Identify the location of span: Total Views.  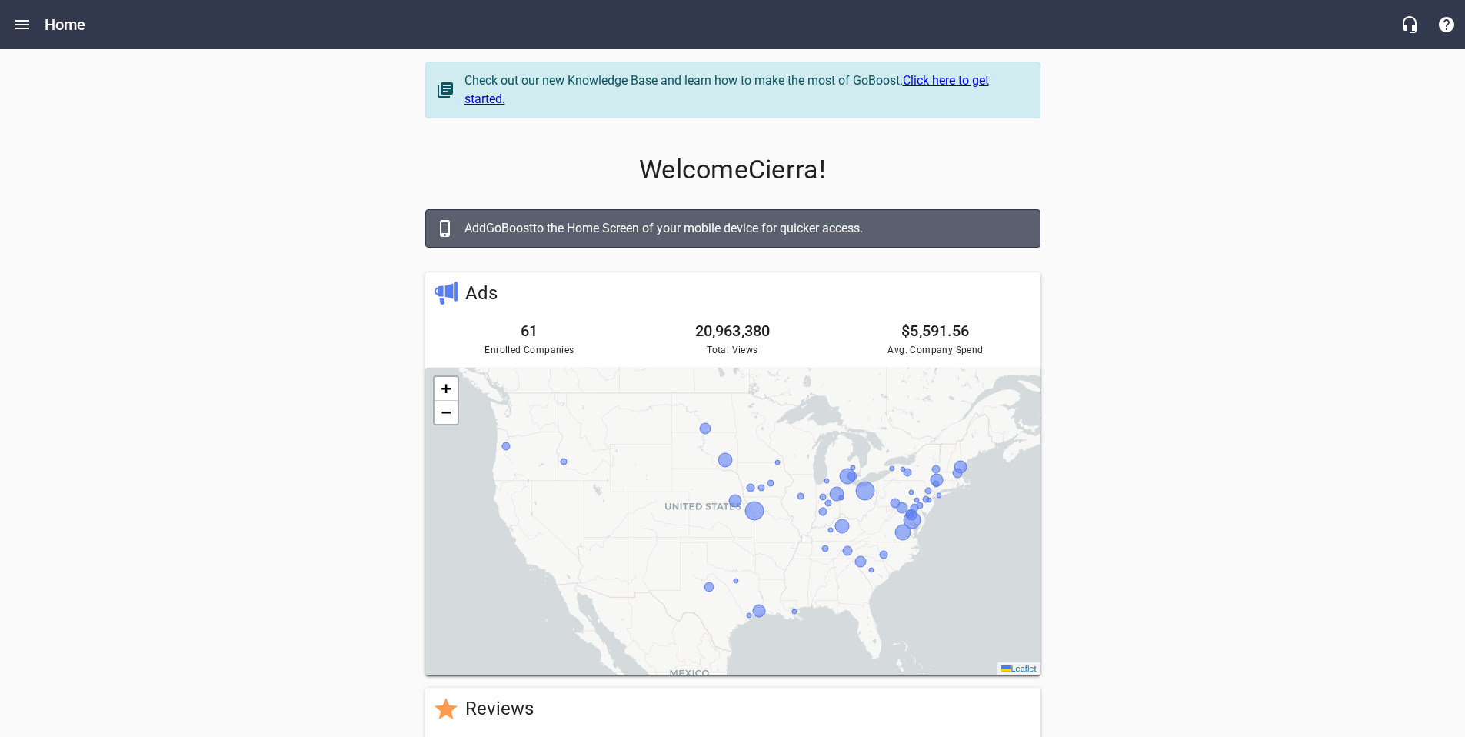
(732, 351).